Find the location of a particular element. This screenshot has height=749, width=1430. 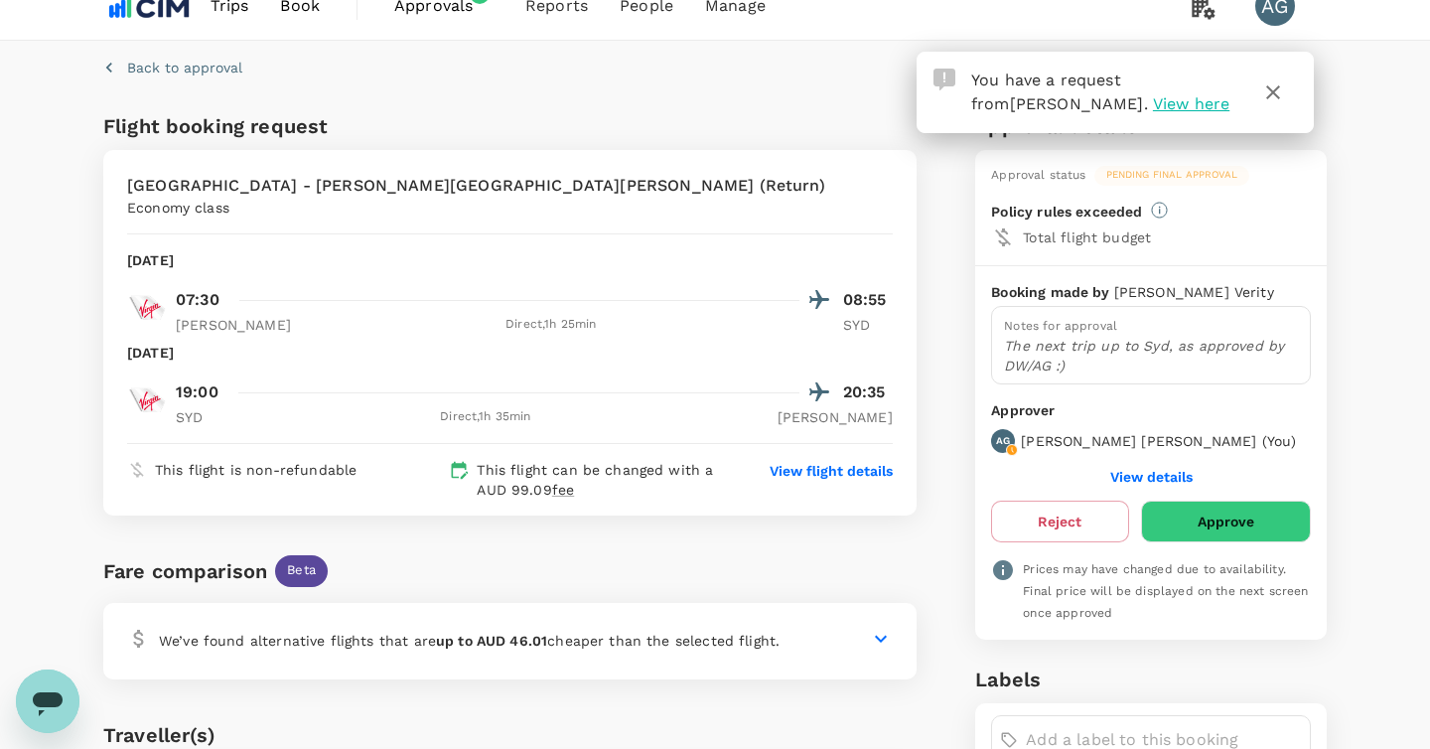

span: Notes for approval is located at coordinates (1061, 326).